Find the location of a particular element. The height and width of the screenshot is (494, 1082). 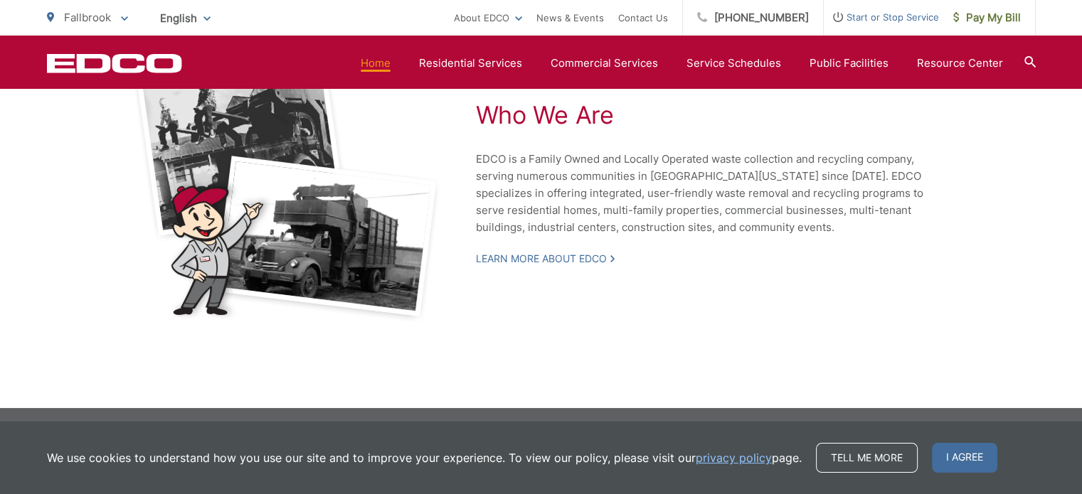

a: Service Schedules is located at coordinates (734, 63).